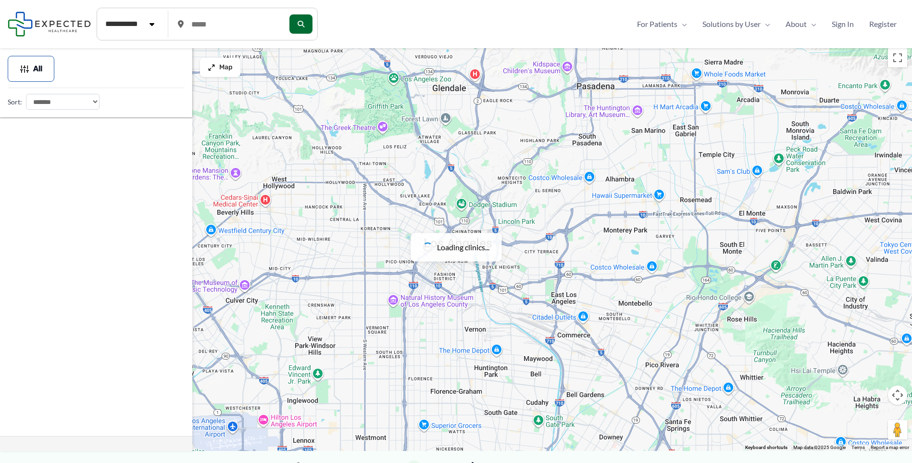 The image size is (912, 463). I want to click on img: Filter, so click(25, 69).